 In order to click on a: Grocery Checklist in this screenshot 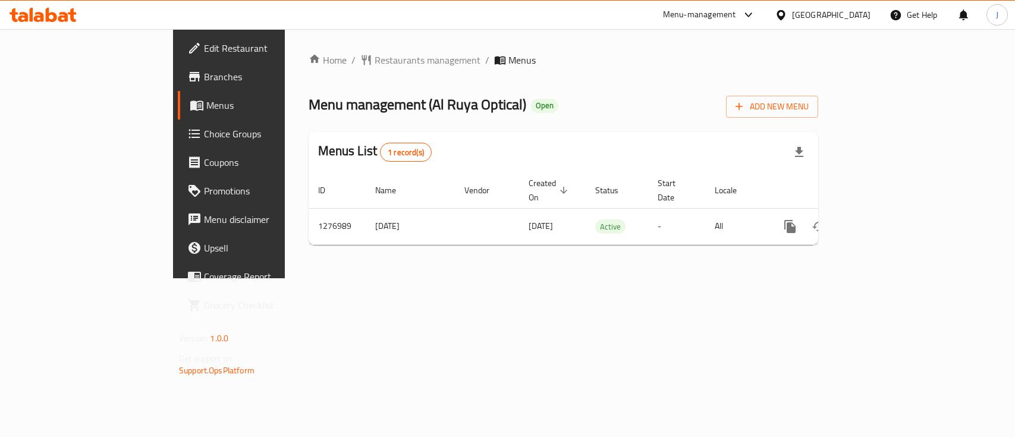, I will do `click(260, 305)`.